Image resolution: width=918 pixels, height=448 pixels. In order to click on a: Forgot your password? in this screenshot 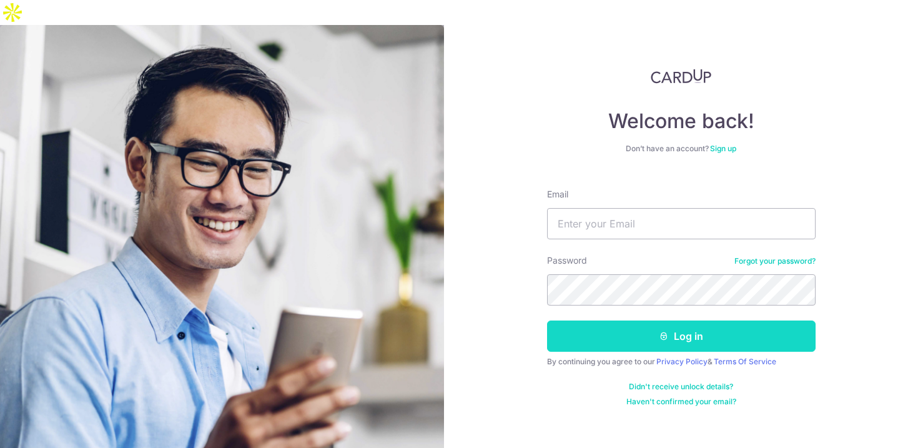, I will do `click(775, 261)`.